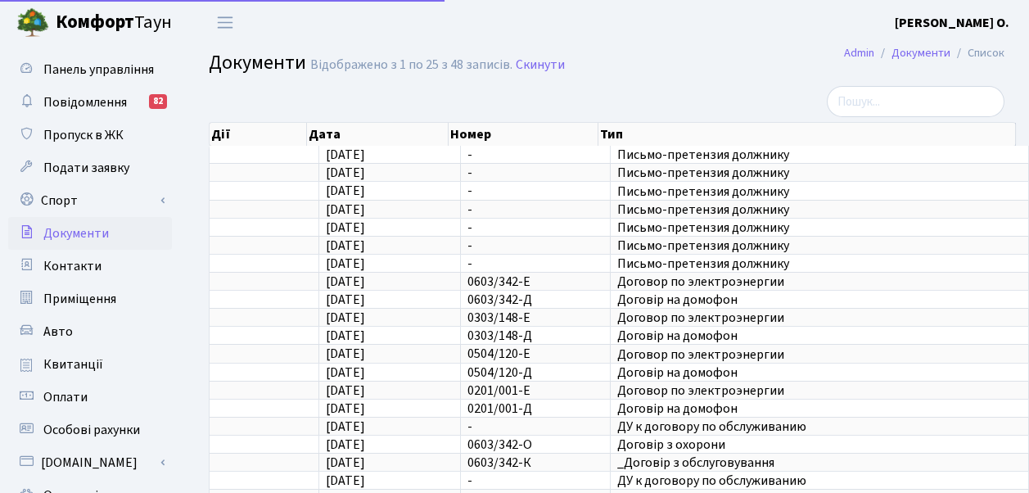  What do you see at coordinates (58, 331) in the screenshot?
I see `span: Авто` at bounding box center [58, 331].